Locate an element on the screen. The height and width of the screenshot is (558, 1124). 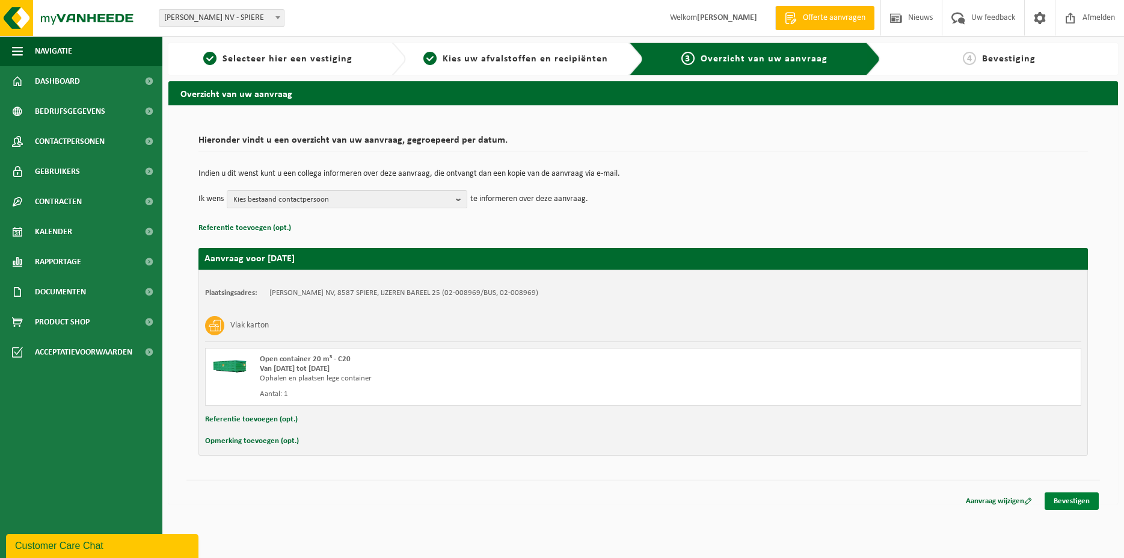
strong: Plaatsingsadres: is located at coordinates (231, 292).